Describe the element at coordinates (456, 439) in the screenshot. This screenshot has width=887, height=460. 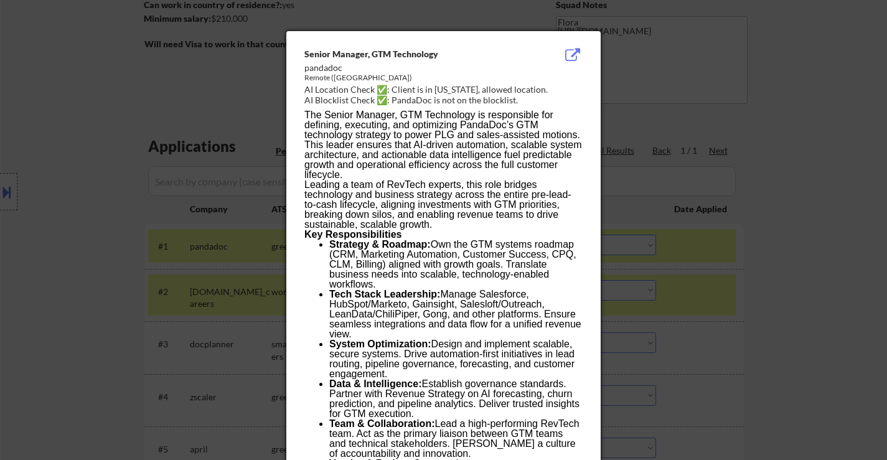
I see `li: Lead a high-performing RevTech team. Act as the primary liaison between GTM teams and technical s...` at that location.